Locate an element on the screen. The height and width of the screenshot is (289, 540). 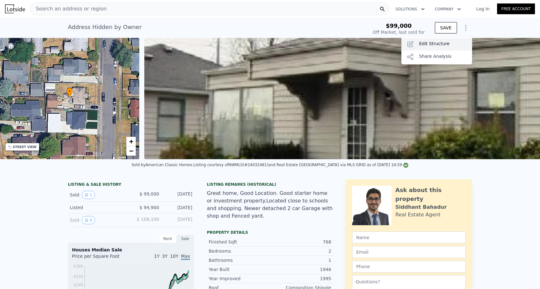
div: Price per Square Foot is located at coordinates (101, 258).